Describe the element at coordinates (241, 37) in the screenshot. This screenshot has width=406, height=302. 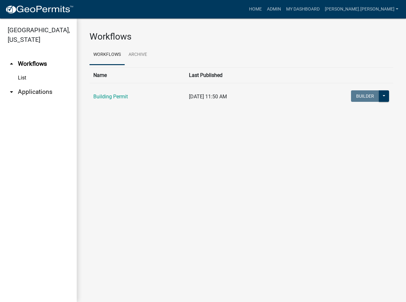
I see `h3: Workflows` at that location.